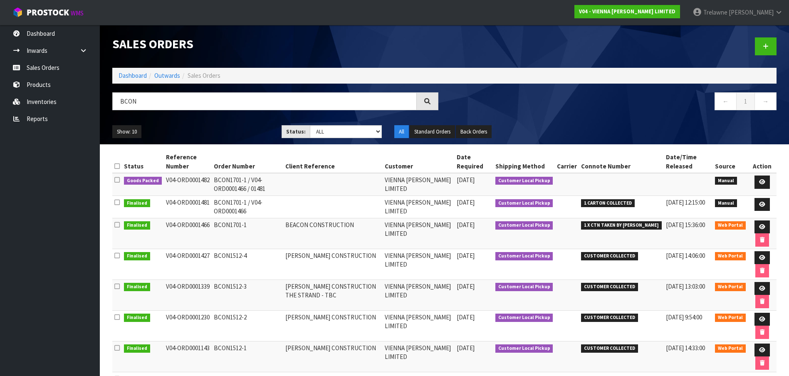  I want to click on td: BCON1512-2, so click(247, 326).